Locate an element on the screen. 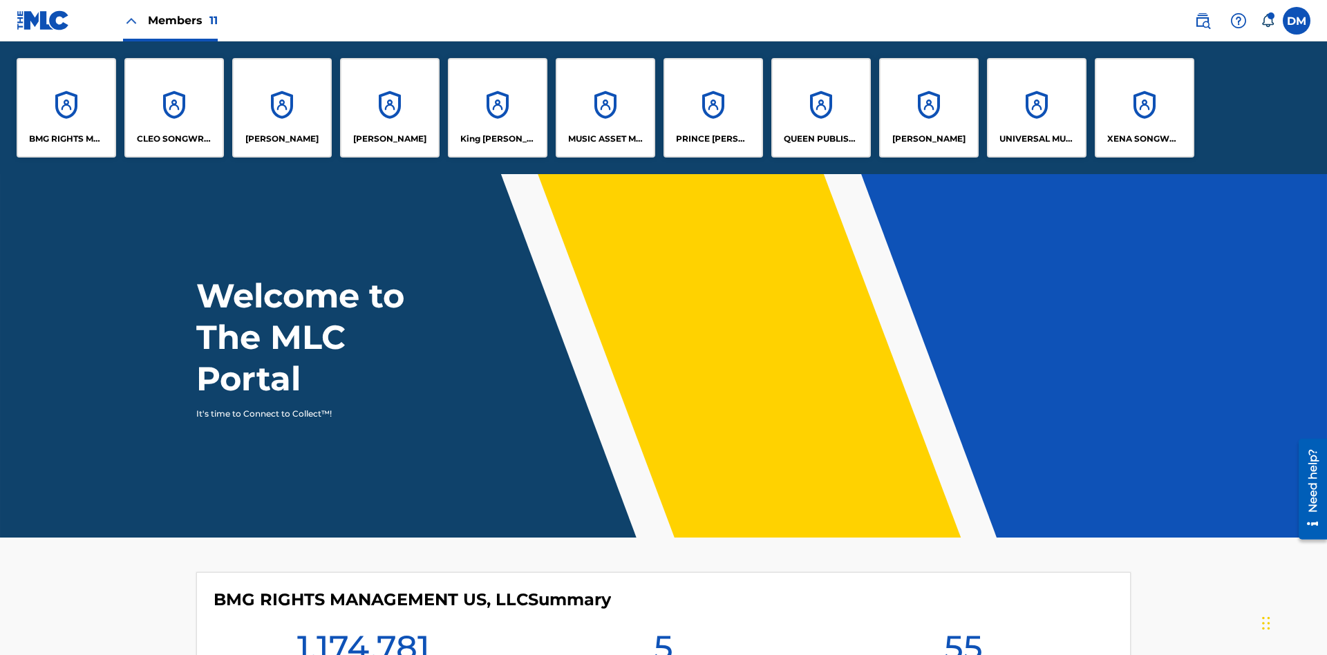 This screenshot has height=655, width=1327. div: User Menu is located at coordinates (1297, 21).